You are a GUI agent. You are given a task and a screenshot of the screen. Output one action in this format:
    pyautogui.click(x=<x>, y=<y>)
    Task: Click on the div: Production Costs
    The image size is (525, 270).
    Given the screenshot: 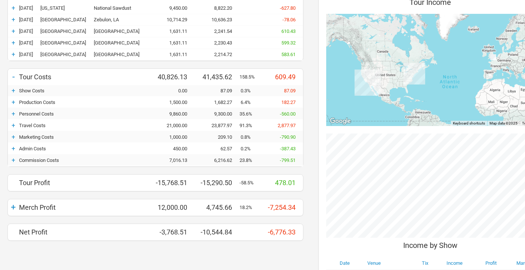 What is the action you would take?
    pyautogui.click(x=84, y=102)
    